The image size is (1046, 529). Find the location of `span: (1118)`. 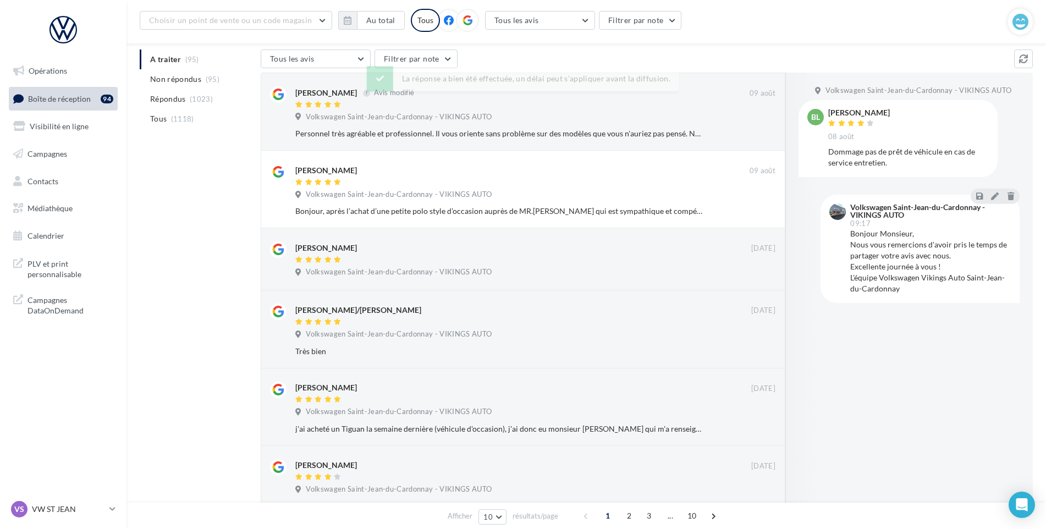

span: (1118) is located at coordinates (183, 119).